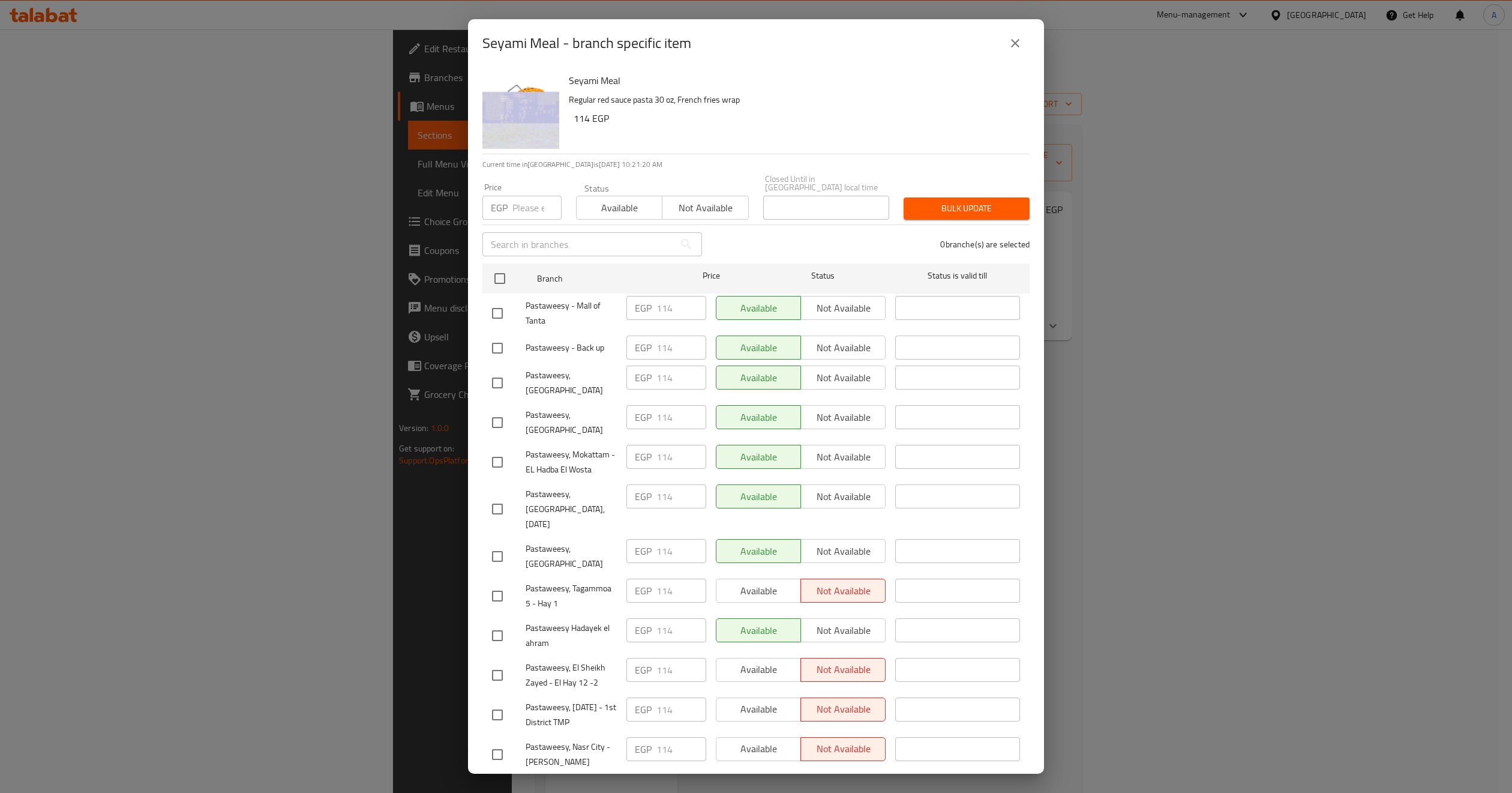 The image size is (1512, 793). Describe the element at coordinates (985, 244) in the screenshot. I see `p: 0 branche(s) are selected` at that location.